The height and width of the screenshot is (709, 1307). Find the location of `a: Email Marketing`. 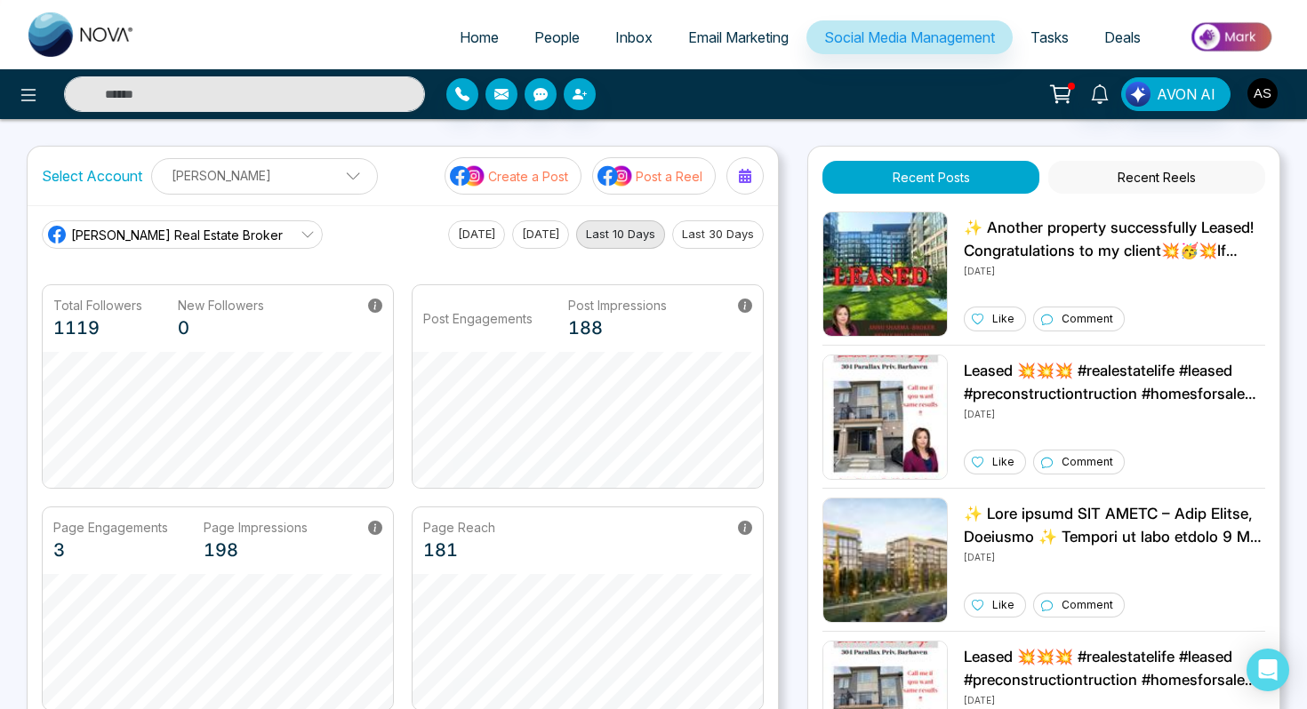

a: Email Marketing is located at coordinates (738, 37).